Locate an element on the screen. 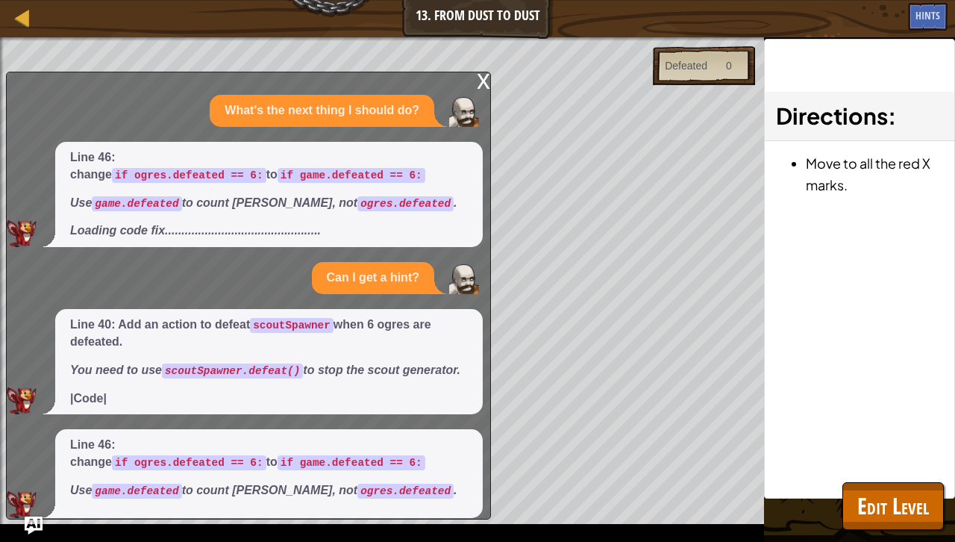 The image size is (955, 542). span: Directions is located at coordinates (832, 116).